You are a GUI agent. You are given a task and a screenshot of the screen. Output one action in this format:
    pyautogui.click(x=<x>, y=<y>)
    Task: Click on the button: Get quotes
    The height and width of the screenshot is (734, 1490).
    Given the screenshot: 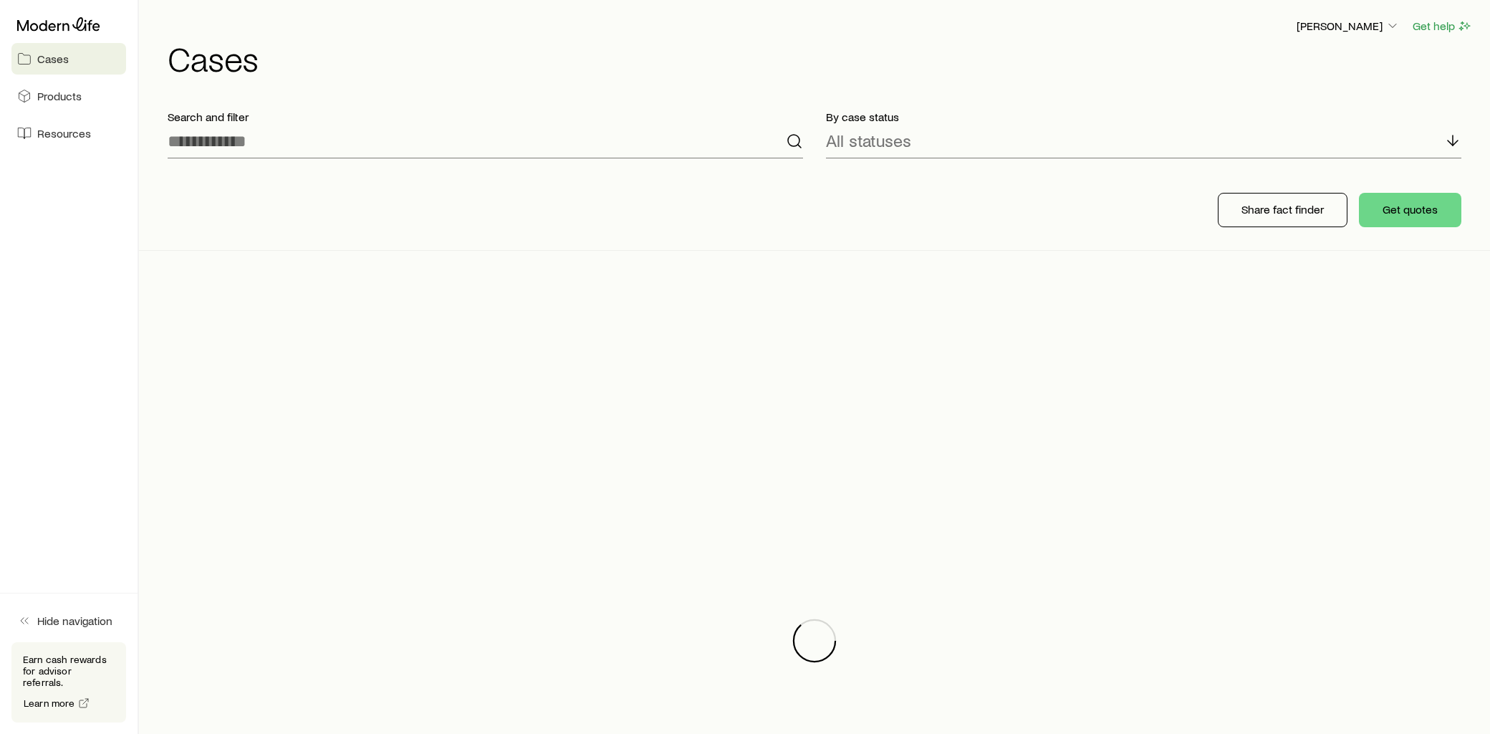 What is the action you would take?
    pyautogui.click(x=1410, y=210)
    